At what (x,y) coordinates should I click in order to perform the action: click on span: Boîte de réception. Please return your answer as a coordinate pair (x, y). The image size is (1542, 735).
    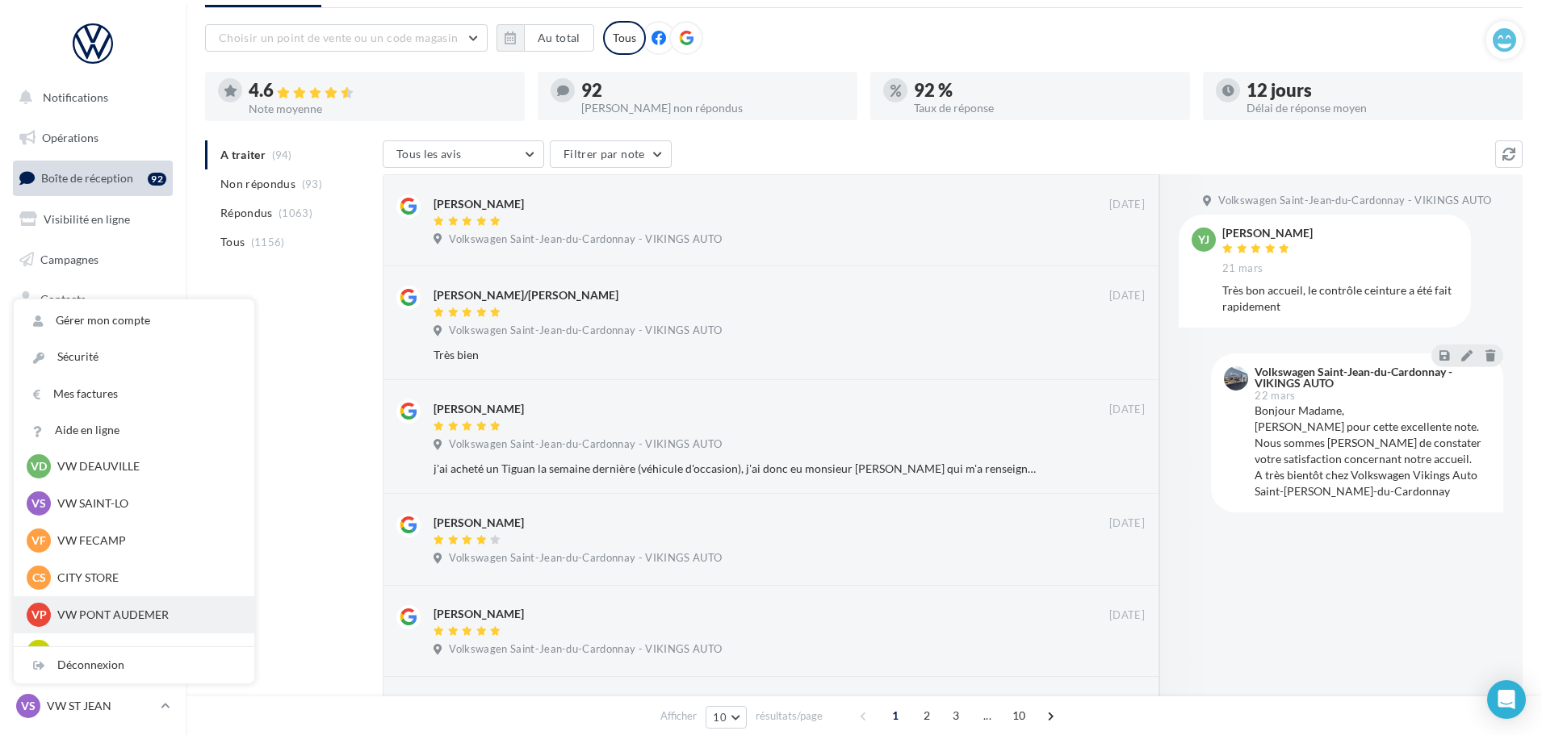
    Looking at the image, I should click on (87, 178).